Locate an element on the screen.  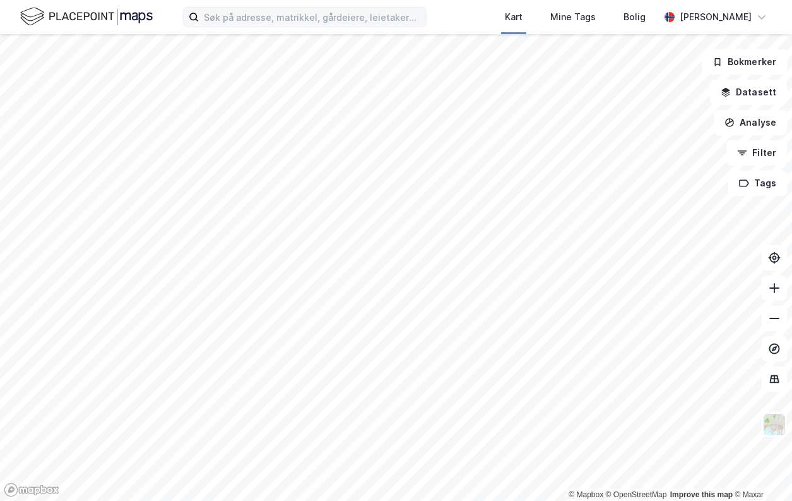
input: Søk på adresse, matrikkel, gårdeiere, leietakere eller personer is located at coordinates (312, 17).